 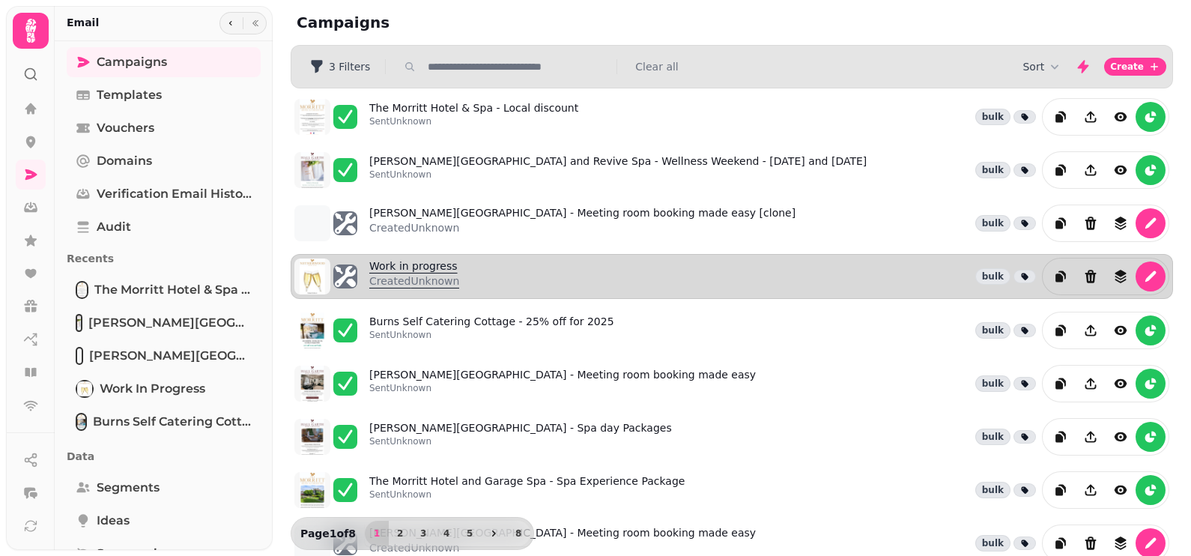 What do you see at coordinates (82, 22) in the screenshot?
I see `h2: Email` at bounding box center [82, 22].